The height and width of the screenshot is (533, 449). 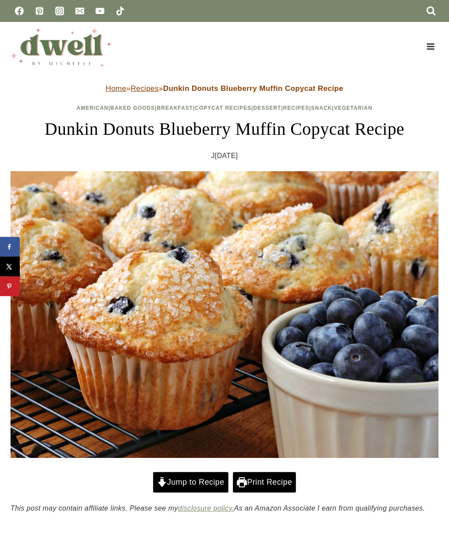 What do you see at coordinates (225, 129) in the screenshot?
I see `h1: Dunkin Donuts Blueberry Muffin Copycat Recipe` at bounding box center [225, 129].